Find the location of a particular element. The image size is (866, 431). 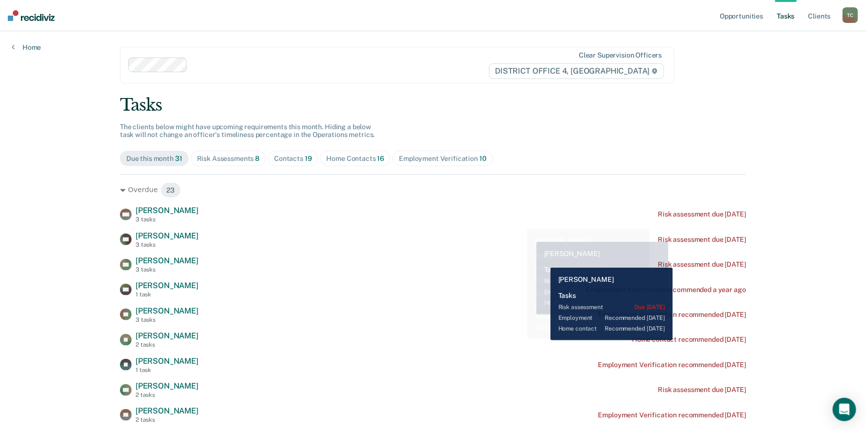

img: Recidiviz is located at coordinates (31, 16).